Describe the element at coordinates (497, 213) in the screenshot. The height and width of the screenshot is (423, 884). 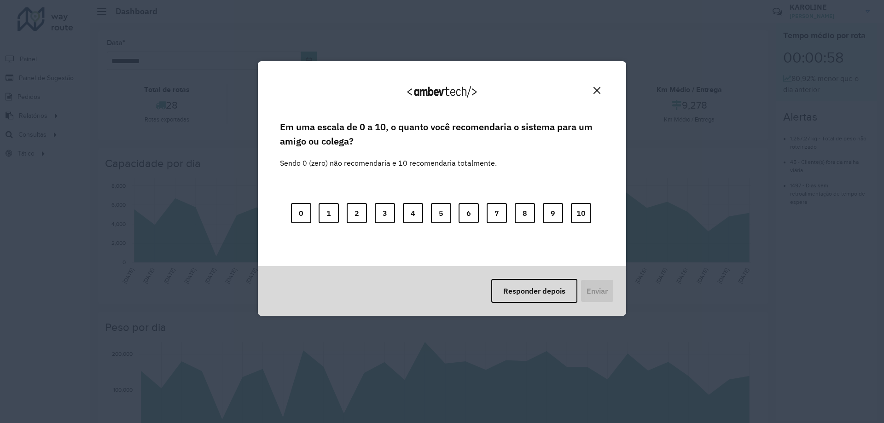
I see `button: 7` at that location.